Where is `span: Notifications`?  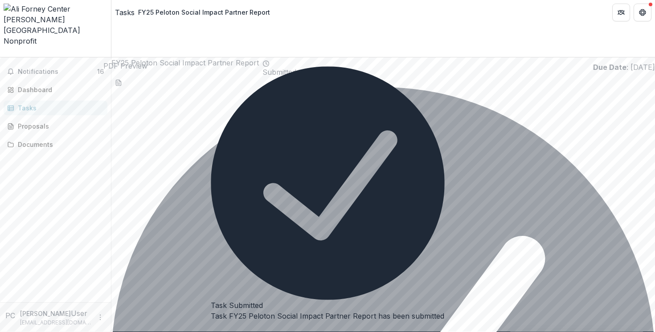
span: Notifications is located at coordinates (57, 72).